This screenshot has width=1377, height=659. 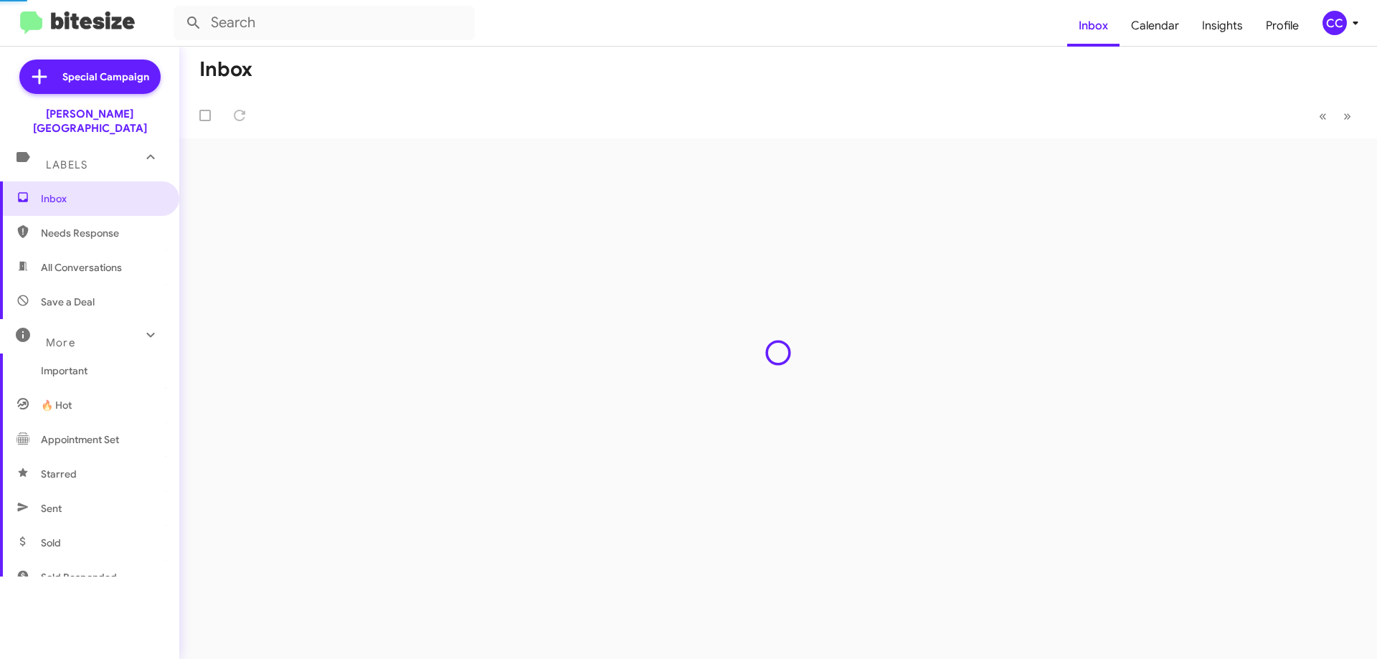 I want to click on h1: Inbox, so click(x=226, y=70).